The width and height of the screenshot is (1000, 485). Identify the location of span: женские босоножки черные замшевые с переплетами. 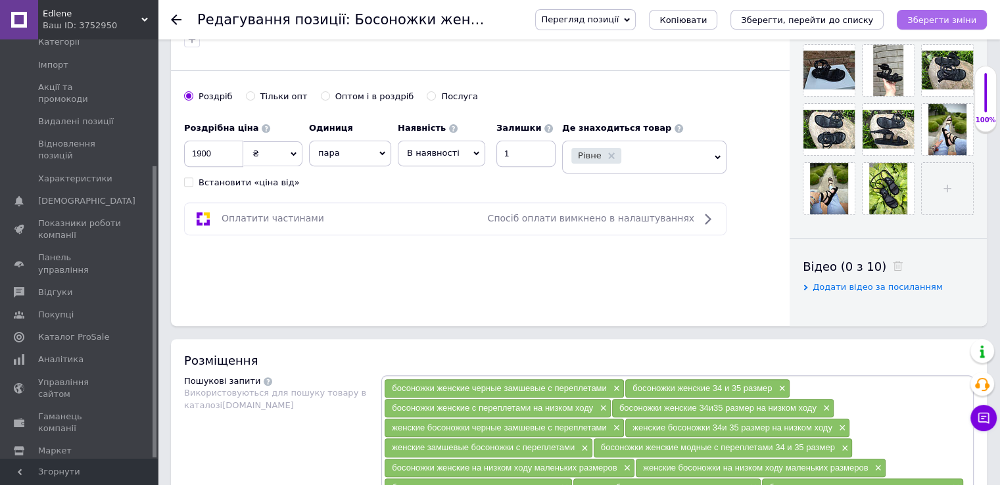
(499, 427).